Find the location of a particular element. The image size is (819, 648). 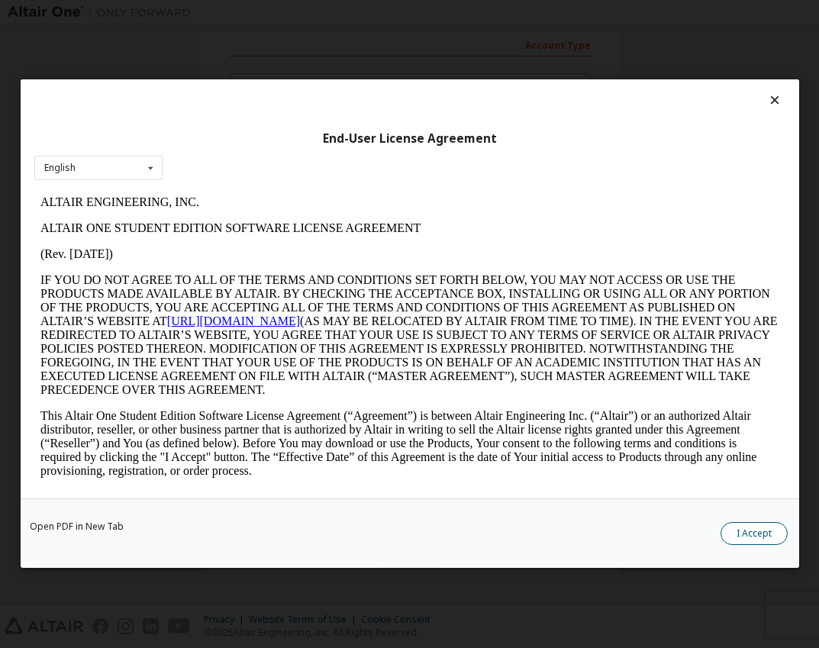

p: IF YOU DO NOT AGREE TO ALL OF THE TERMS AND CONDITIONS SET FORTH BELOW, YOU MAY NOT ACCESS OR USE... is located at coordinates (375, 146).